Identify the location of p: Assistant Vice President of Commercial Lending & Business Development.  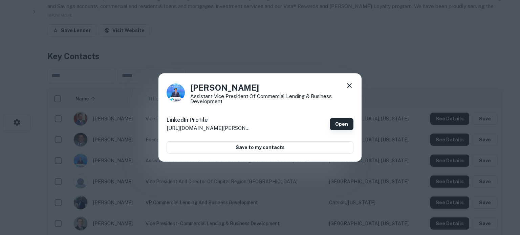
(272, 99).